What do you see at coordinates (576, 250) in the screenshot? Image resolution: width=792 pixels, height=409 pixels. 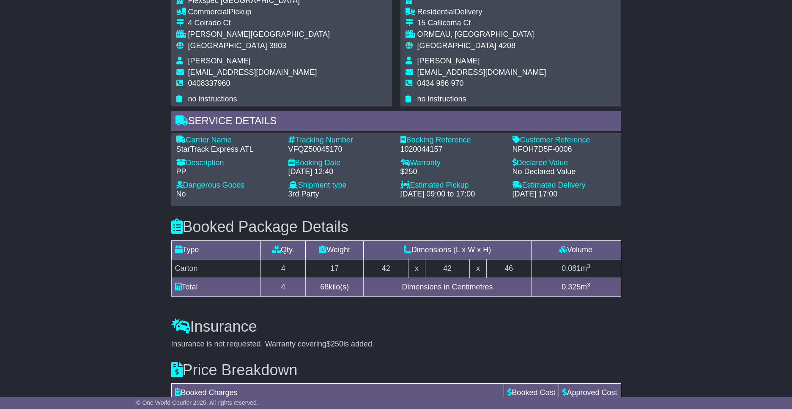 I see `td: Volume` at bounding box center [576, 250].